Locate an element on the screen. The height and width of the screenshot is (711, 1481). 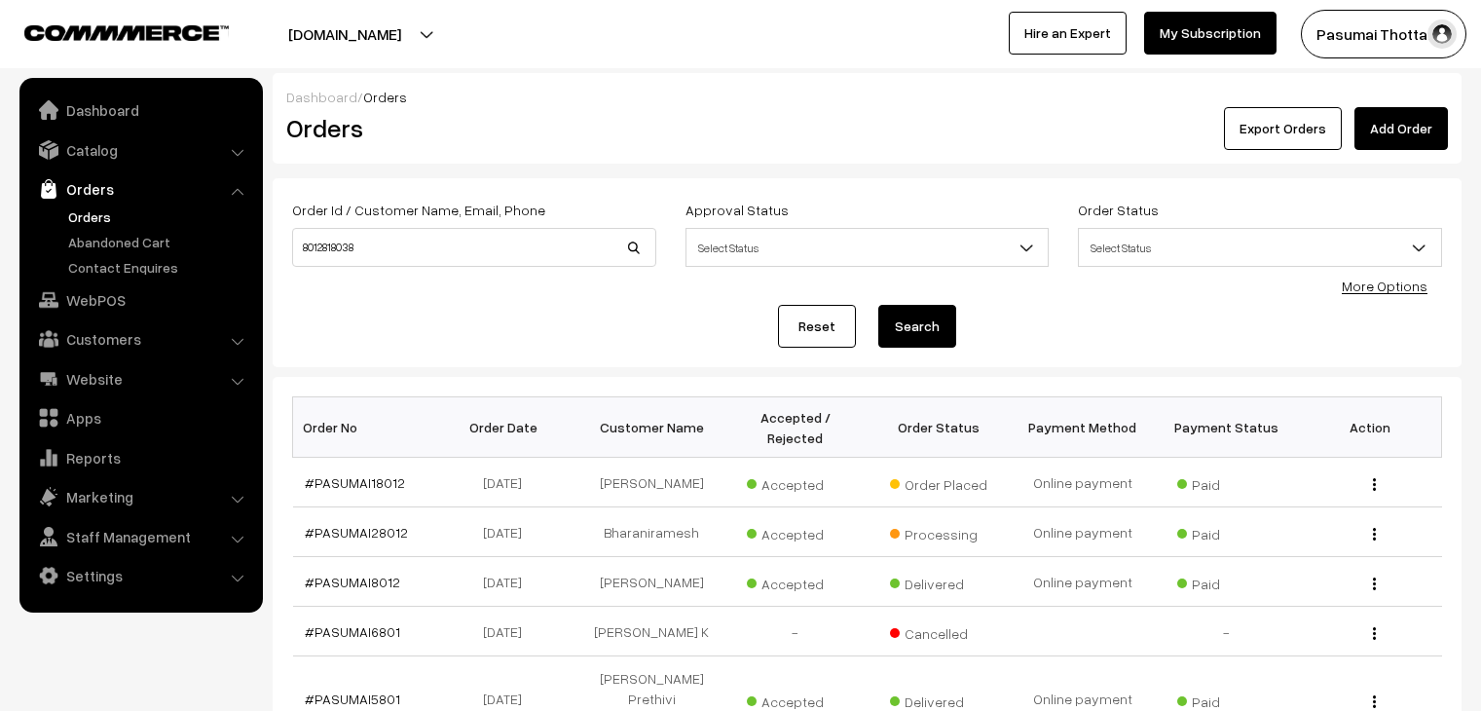
h2: Orders is located at coordinates (470, 128).